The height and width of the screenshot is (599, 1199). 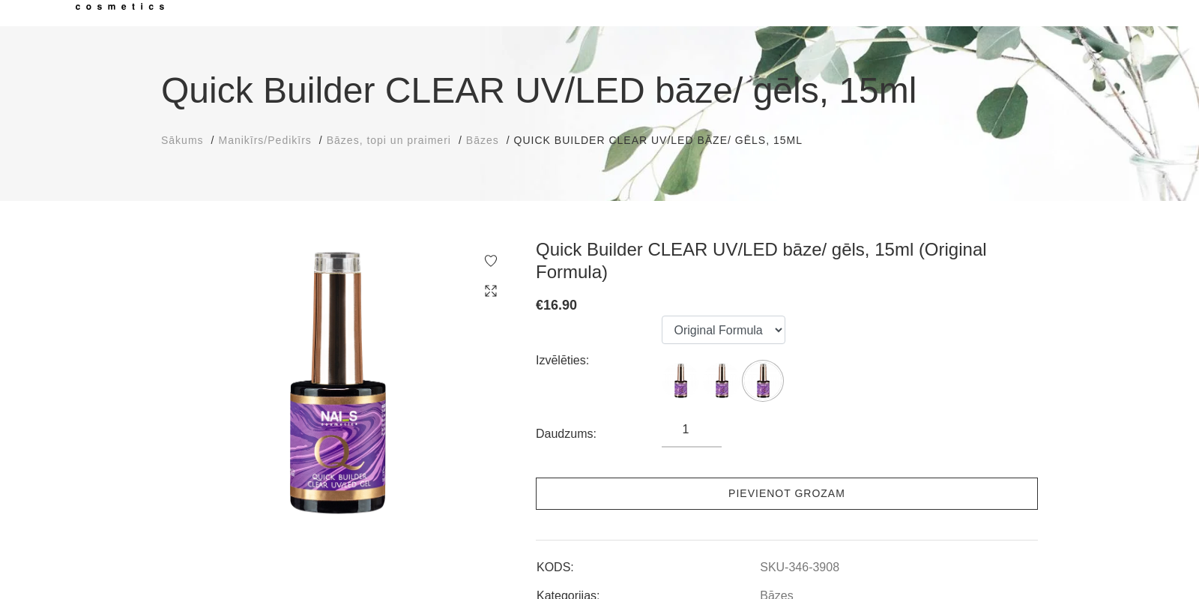 I want to click on h1: Quick Builder CLEAR UV/LED bāze/ gēls, 15ml, so click(x=600, y=91).